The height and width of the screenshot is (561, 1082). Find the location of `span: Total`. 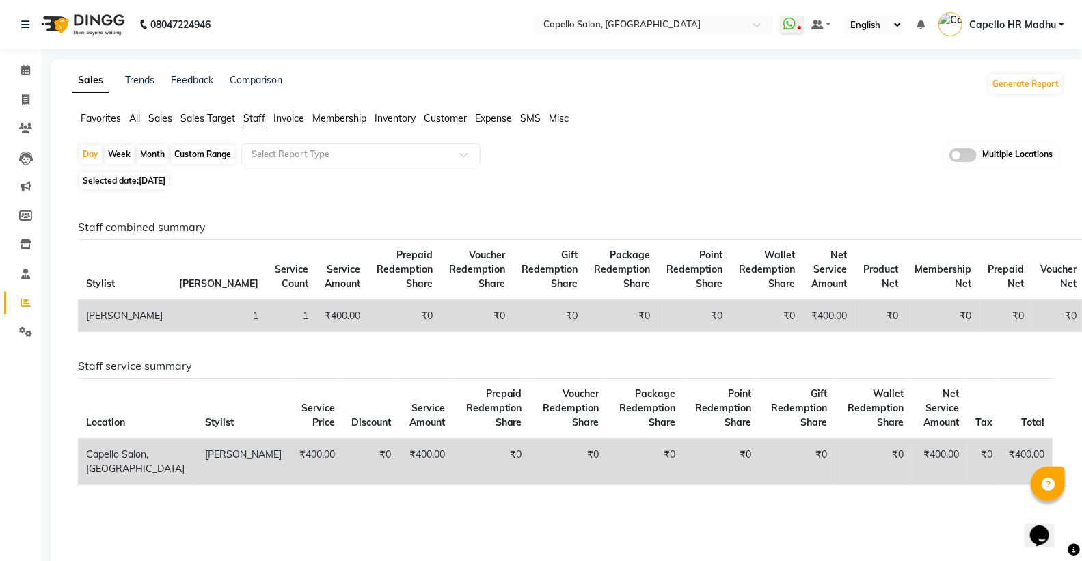

span: Total is located at coordinates (1033, 422).